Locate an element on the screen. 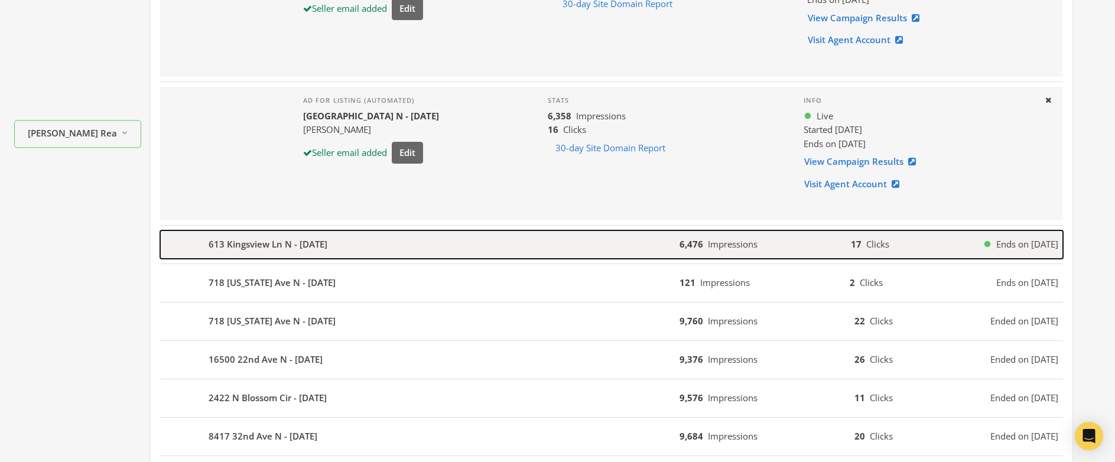 This screenshot has width=1115, height=462. b: 16 is located at coordinates (553, 129).